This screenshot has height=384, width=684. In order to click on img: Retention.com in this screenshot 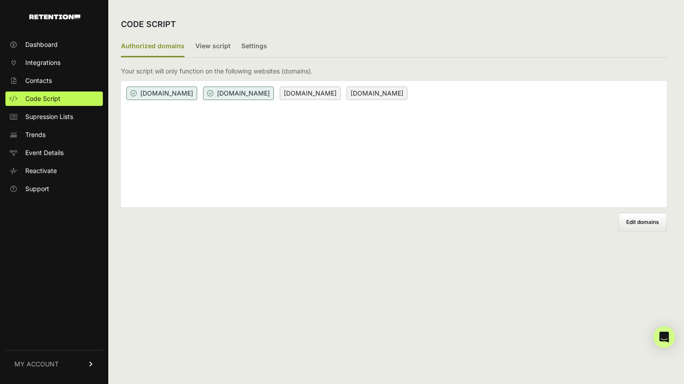, I will do `click(55, 17)`.